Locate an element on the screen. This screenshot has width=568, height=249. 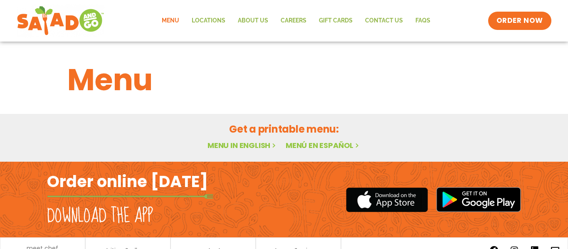
img: new-SAG-logo-768×292 is located at coordinates (60, 21).